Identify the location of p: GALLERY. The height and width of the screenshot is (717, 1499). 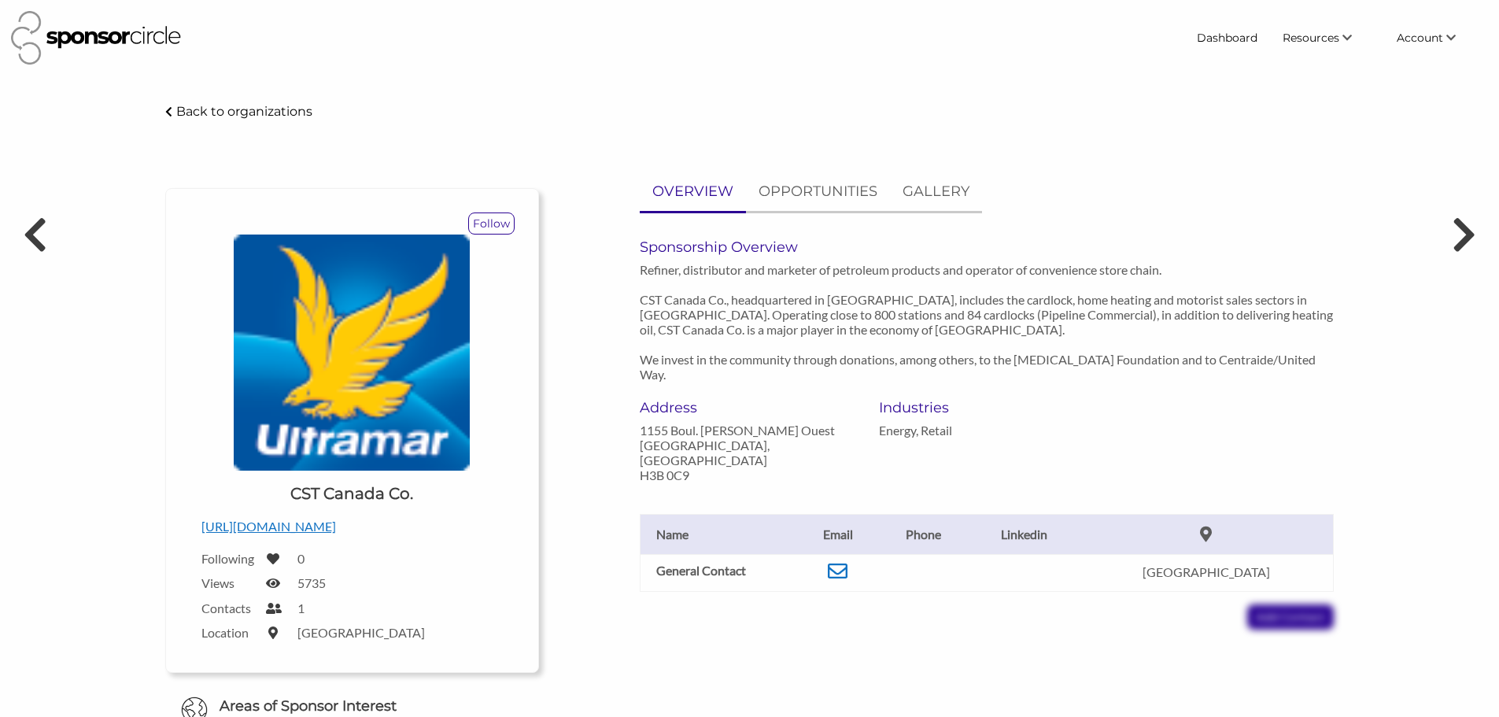
(936, 191).